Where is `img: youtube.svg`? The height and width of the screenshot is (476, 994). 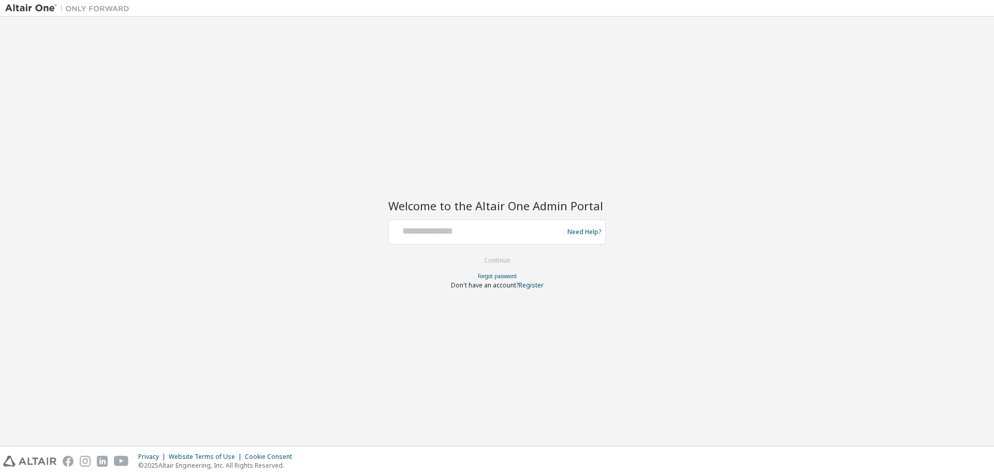 img: youtube.svg is located at coordinates (121, 461).